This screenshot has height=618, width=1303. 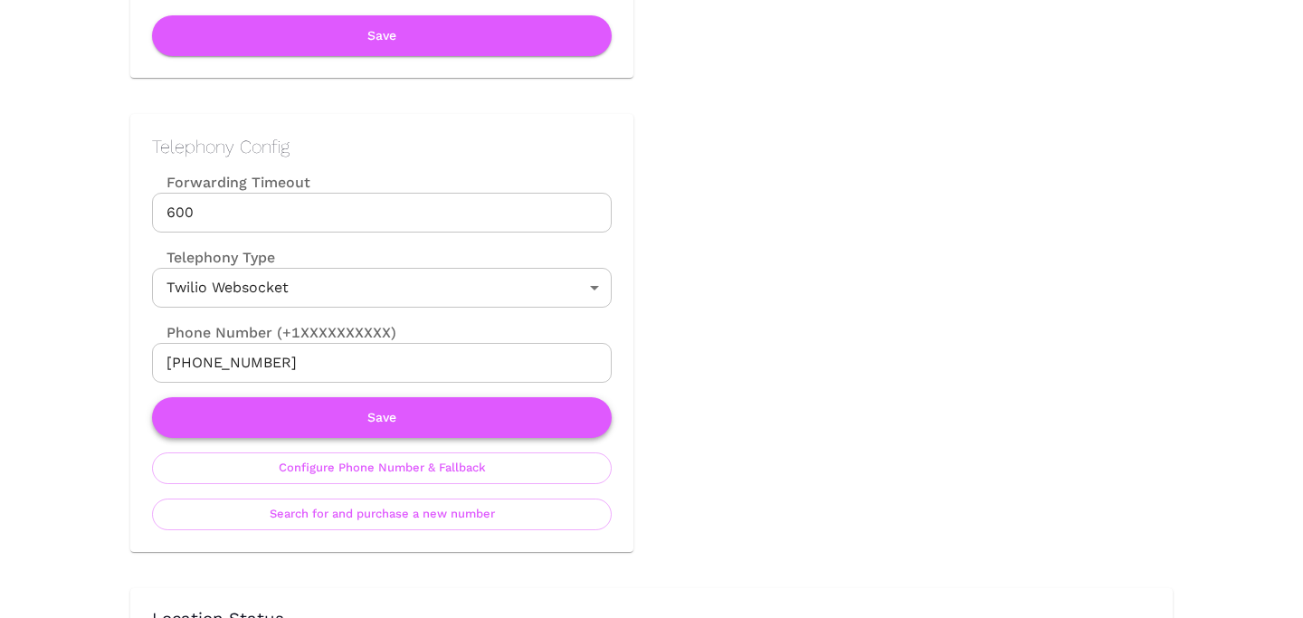 What do you see at coordinates (382, 288) in the screenshot?
I see `div: Twilio Websocket` at bounding box center [382, 288].